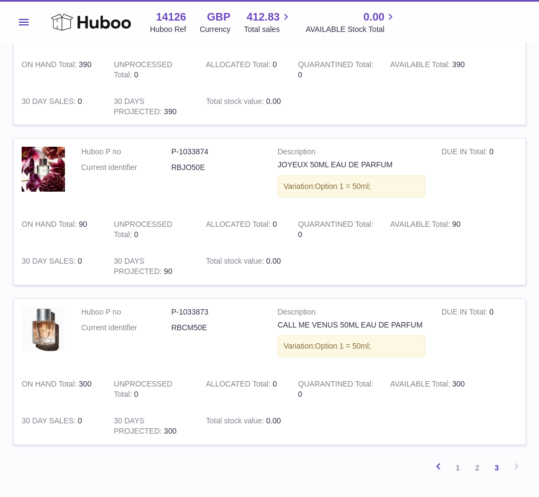 This screenshot has height=497, width=539. I want to click on div: Huboo Ref, so click(168, 29).